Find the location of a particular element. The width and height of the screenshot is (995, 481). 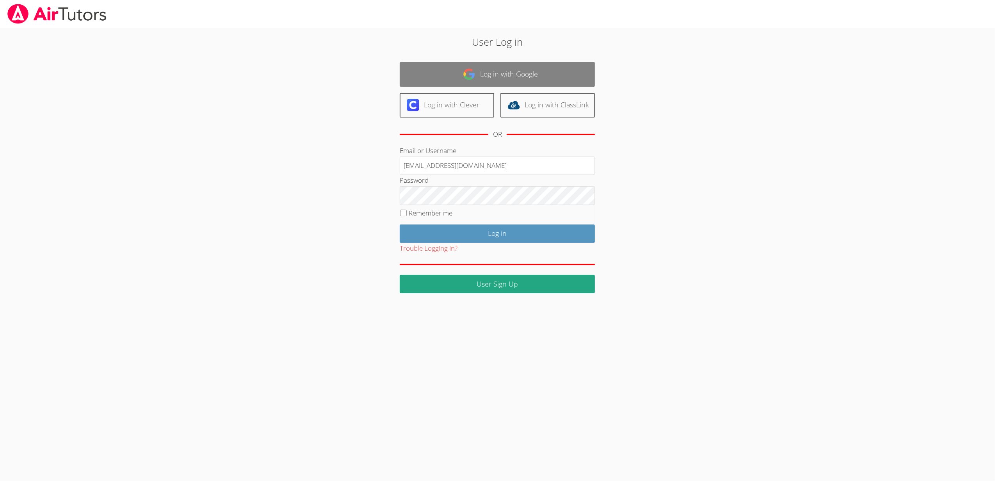

label: Remember me is located at coordinates (431, 213).